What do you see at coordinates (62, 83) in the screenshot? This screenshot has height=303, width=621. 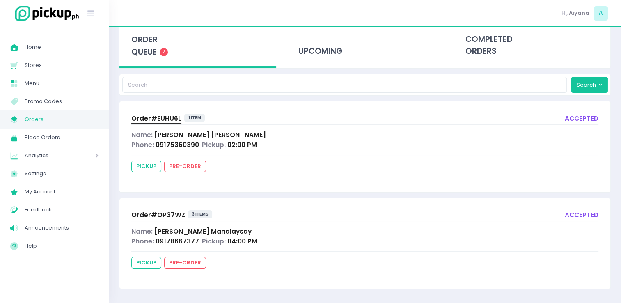 I see `span: Menu` at bounding box center [62, 83].